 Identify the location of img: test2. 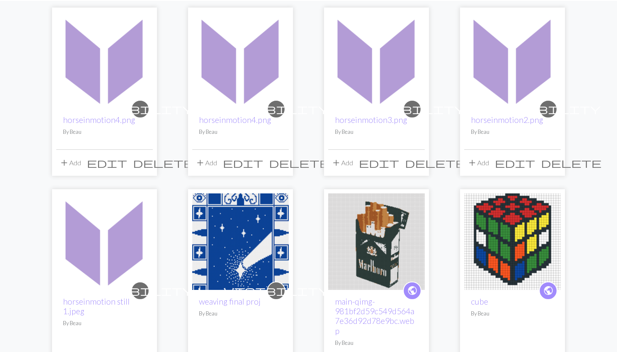
(513, 242).